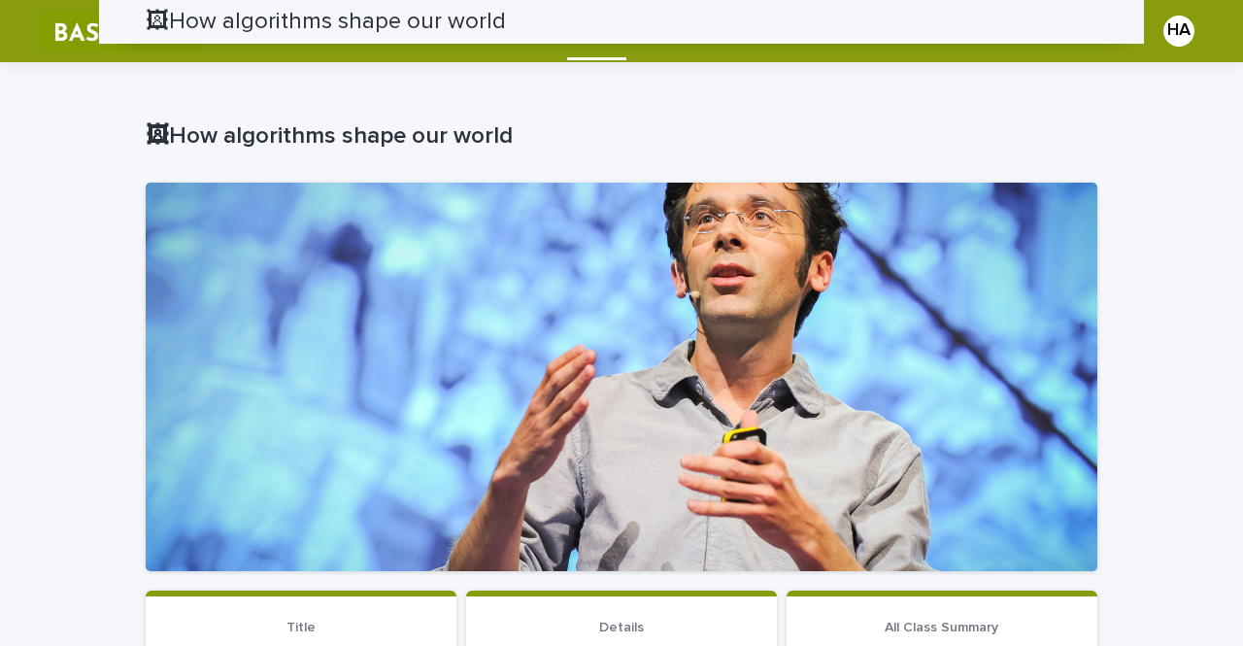 Image resolution: width=1243 pixels, height=646 pixels. Describe the element at coordinates (1179, 31) in the screenshot. I see `div: HA` at that location.